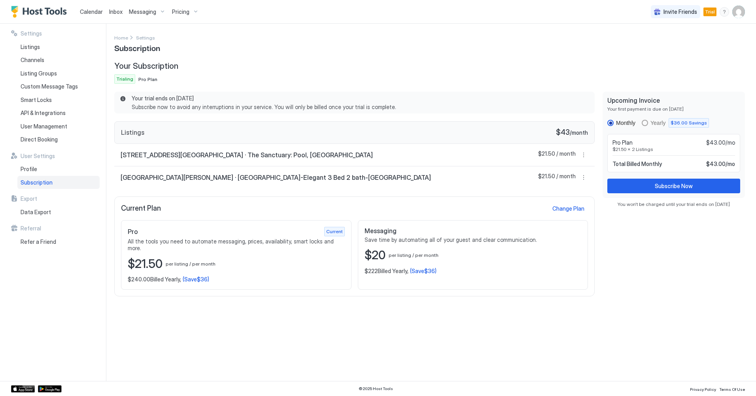  I want to click on span: User Settings, so click(38, 156).